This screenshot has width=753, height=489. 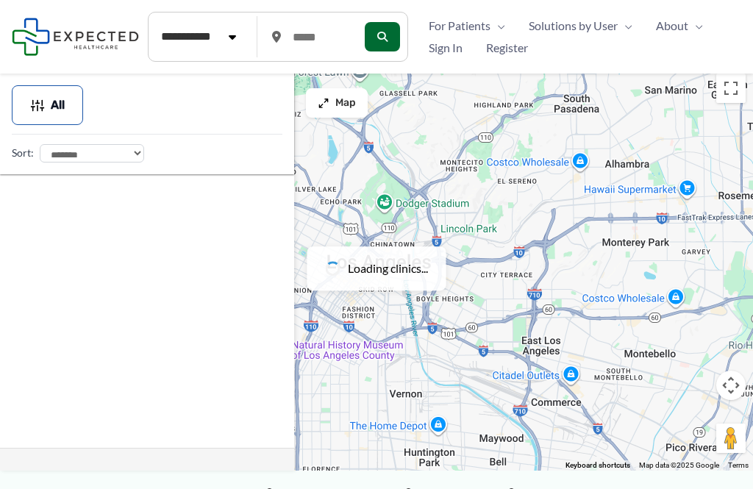 I want to click on span: For Patients, so click(x=460, y=26).